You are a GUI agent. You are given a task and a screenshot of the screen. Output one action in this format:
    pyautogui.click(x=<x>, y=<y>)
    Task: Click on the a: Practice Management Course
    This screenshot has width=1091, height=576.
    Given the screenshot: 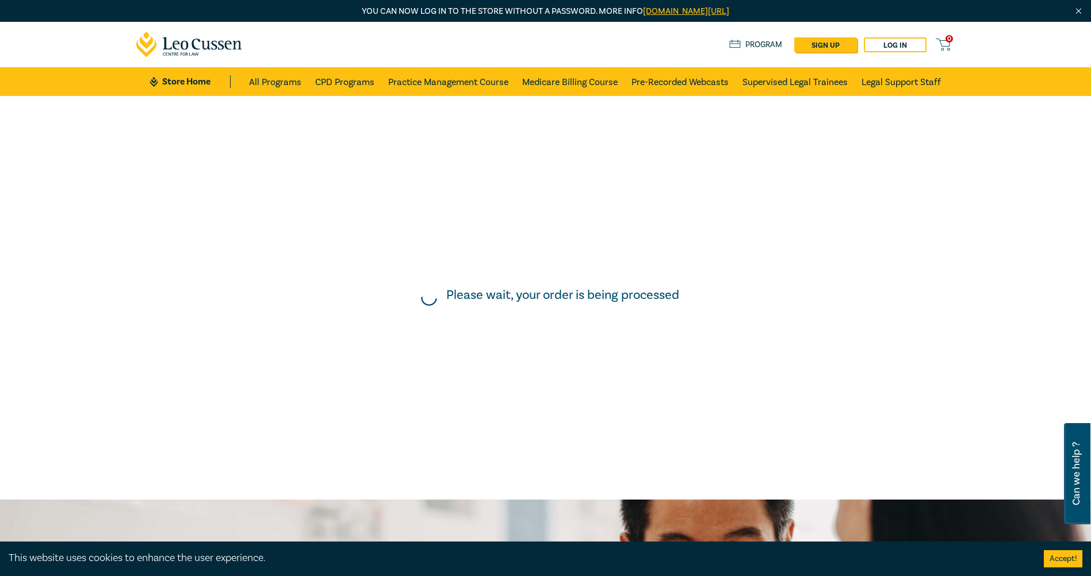 What is the action you would take?
    pyautogui.click(x=448, y=82)
    